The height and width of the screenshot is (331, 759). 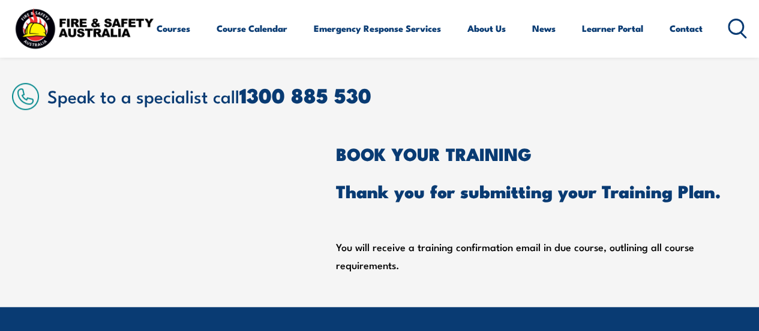 I want to click on h2: Thank you for submitting your Training Plan., so click(x=541, y=190).